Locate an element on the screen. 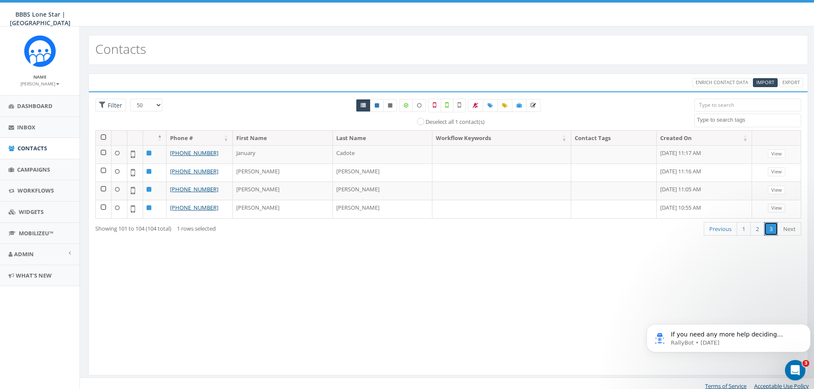 The width and height of the screenshot is (814, 389). p: Message from RallyBot, sent 1w ago is located at coordinates (92, 37).